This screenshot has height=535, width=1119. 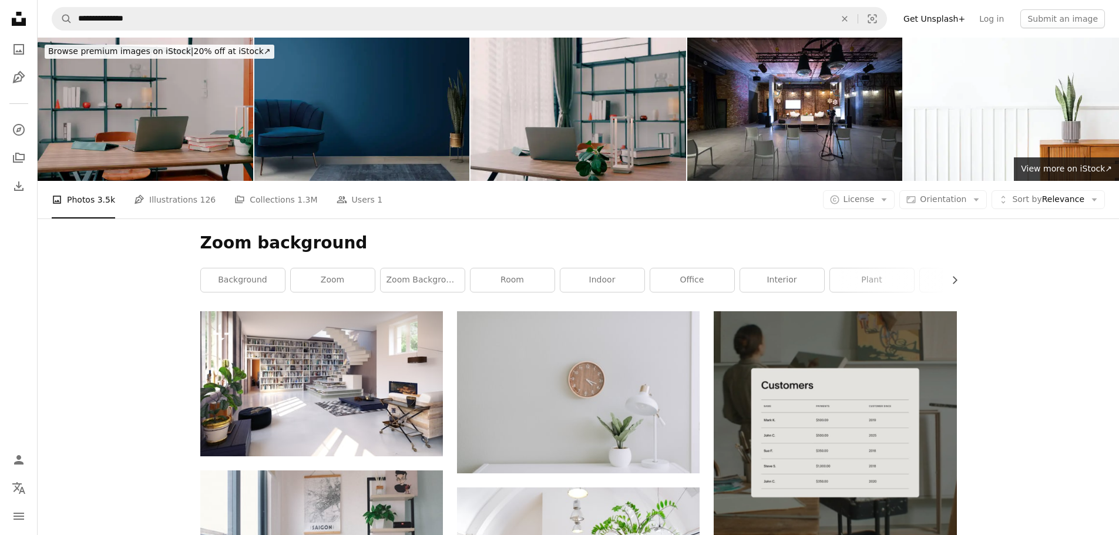 I want to click on a: Users 1, so click(x=360, y=200).